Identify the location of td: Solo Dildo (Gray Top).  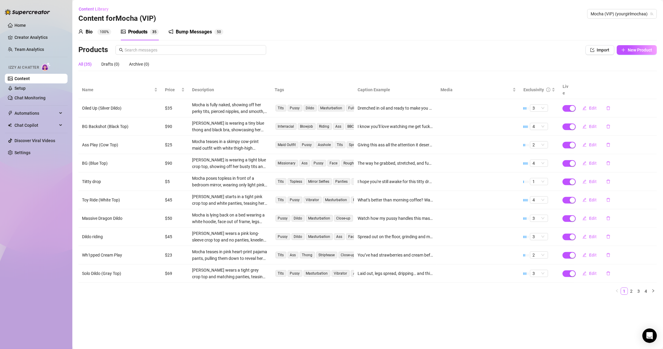
(120, 274).